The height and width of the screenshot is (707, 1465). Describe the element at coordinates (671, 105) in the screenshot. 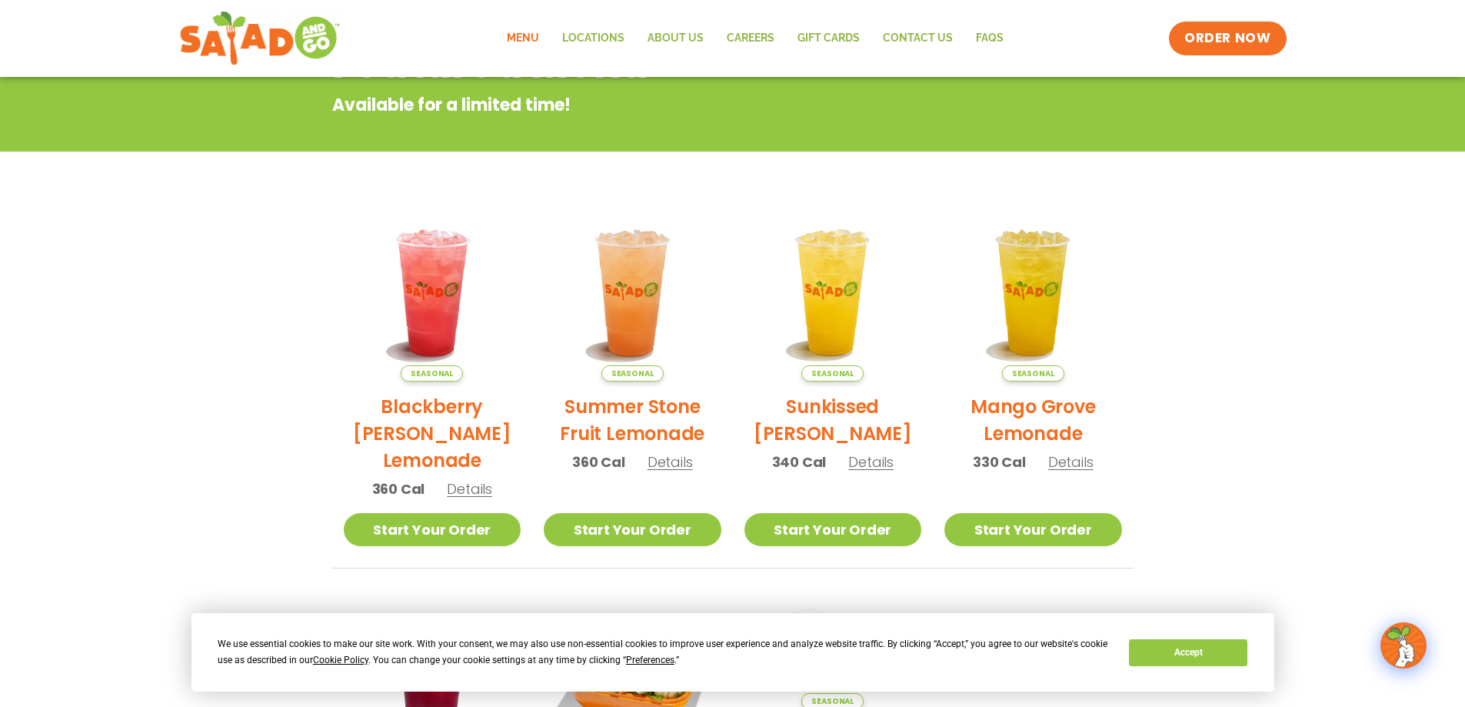

I see `p: Available for a limited time!` at that location.